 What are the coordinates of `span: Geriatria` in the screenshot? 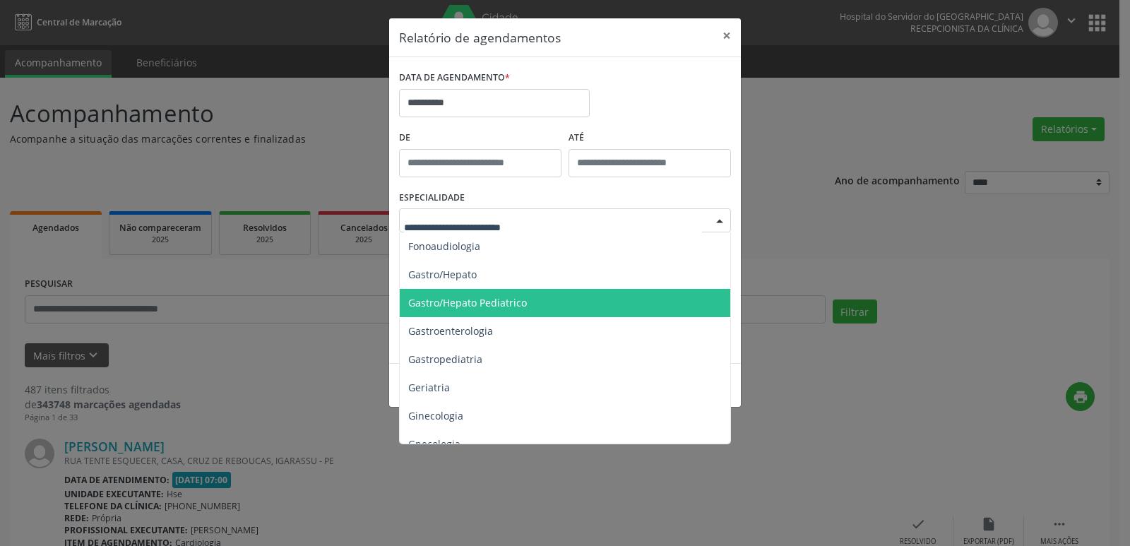 It's located at (429, 387).